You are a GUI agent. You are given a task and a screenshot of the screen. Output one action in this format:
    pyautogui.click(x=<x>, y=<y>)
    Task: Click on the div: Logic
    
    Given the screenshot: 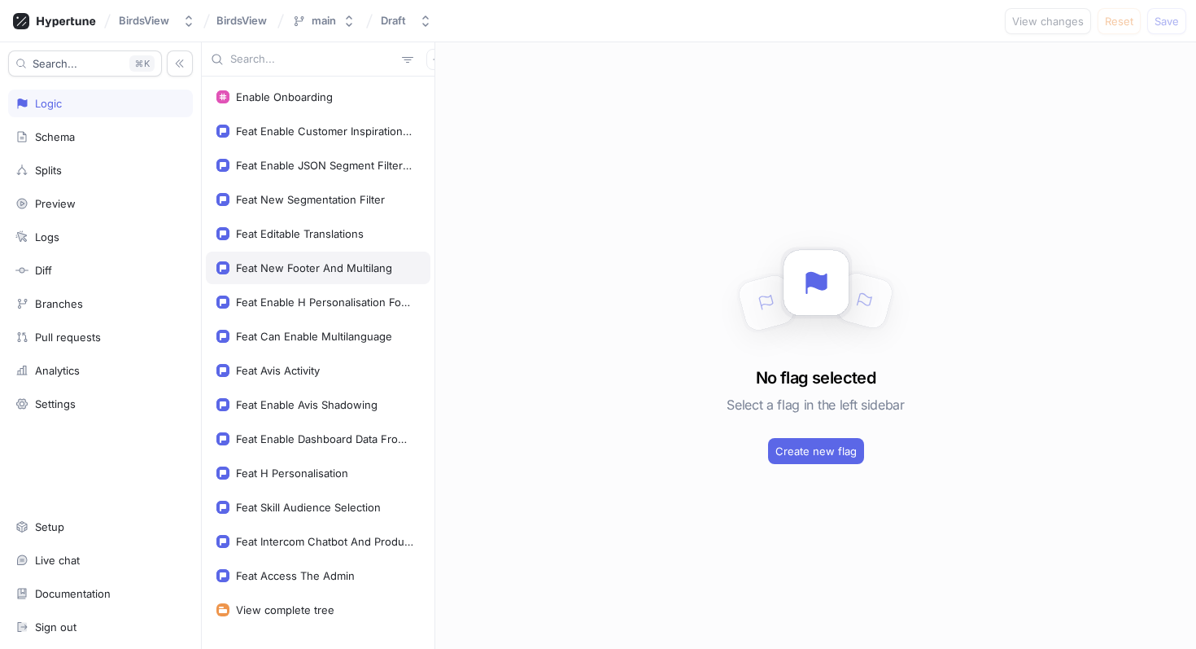 What is the action you would take?
    pyautogui.click(x=48, y=103)
    